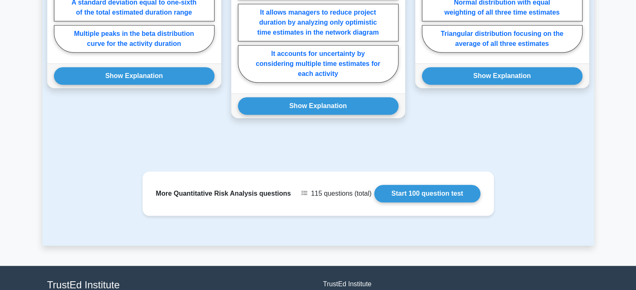  What do you see at coordinates (427, 194) in the screenshot?
I see `a: Start 100 question test` at bounding box center [427, 194].